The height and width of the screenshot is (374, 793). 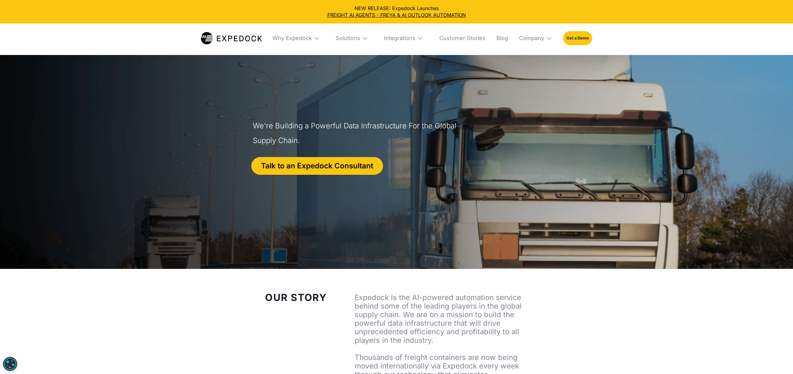 I want to click on a: Customer Stories, so click(x=460, y=38).